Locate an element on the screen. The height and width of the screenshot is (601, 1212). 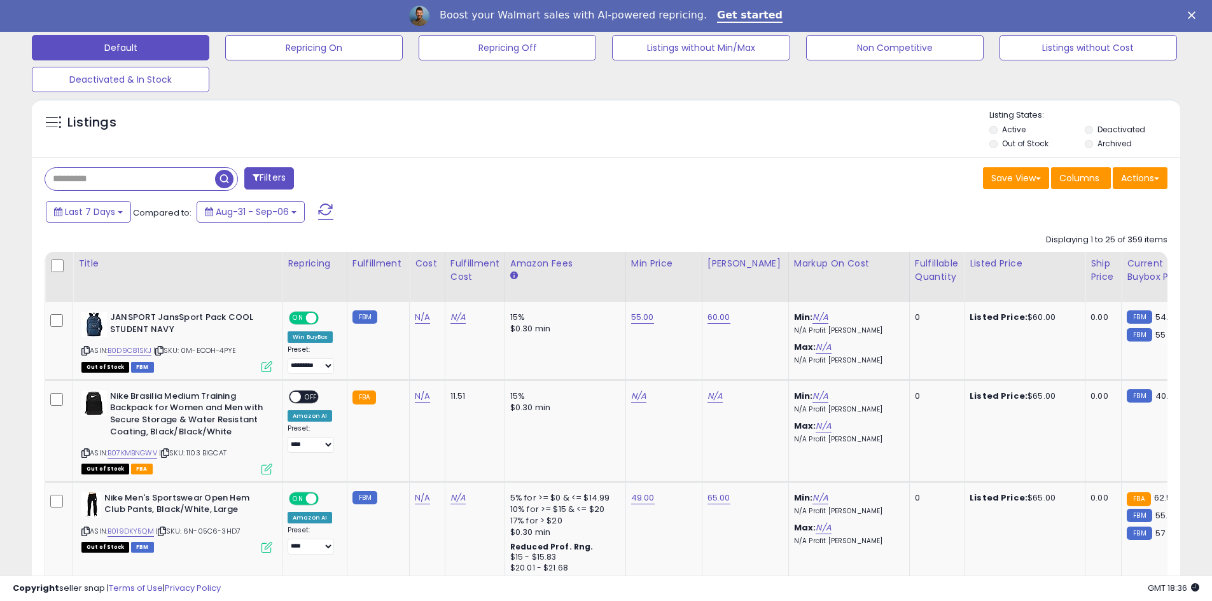
div: Min Price is located at coordinates (664, 263).